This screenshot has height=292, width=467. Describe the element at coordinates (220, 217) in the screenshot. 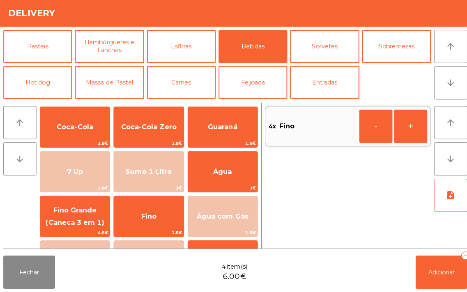

I see `span: Água com Gás` at that location.